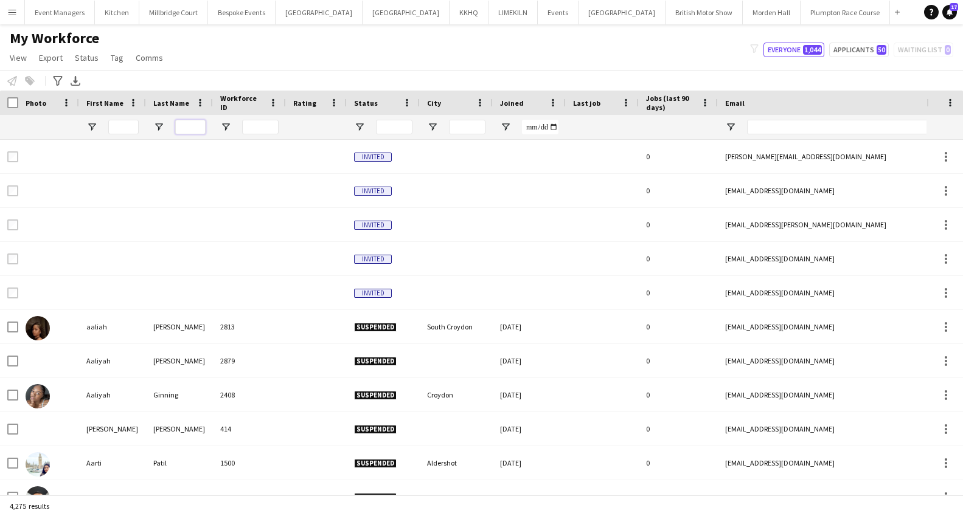  I want to click on button: Plumpton Race Course, so click(845, 12).